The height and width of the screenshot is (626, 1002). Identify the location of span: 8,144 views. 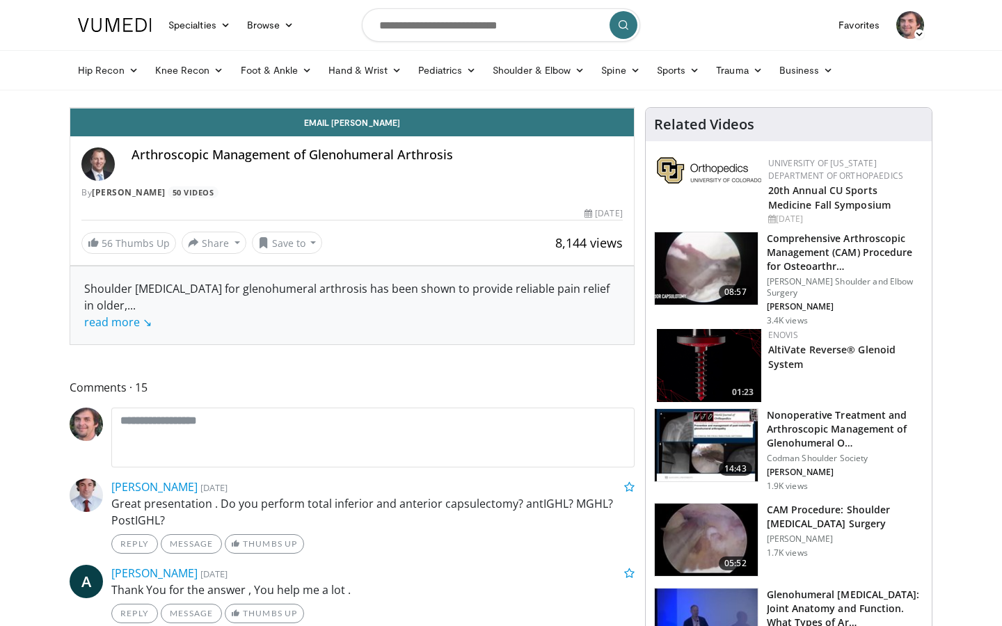
(589, 243).